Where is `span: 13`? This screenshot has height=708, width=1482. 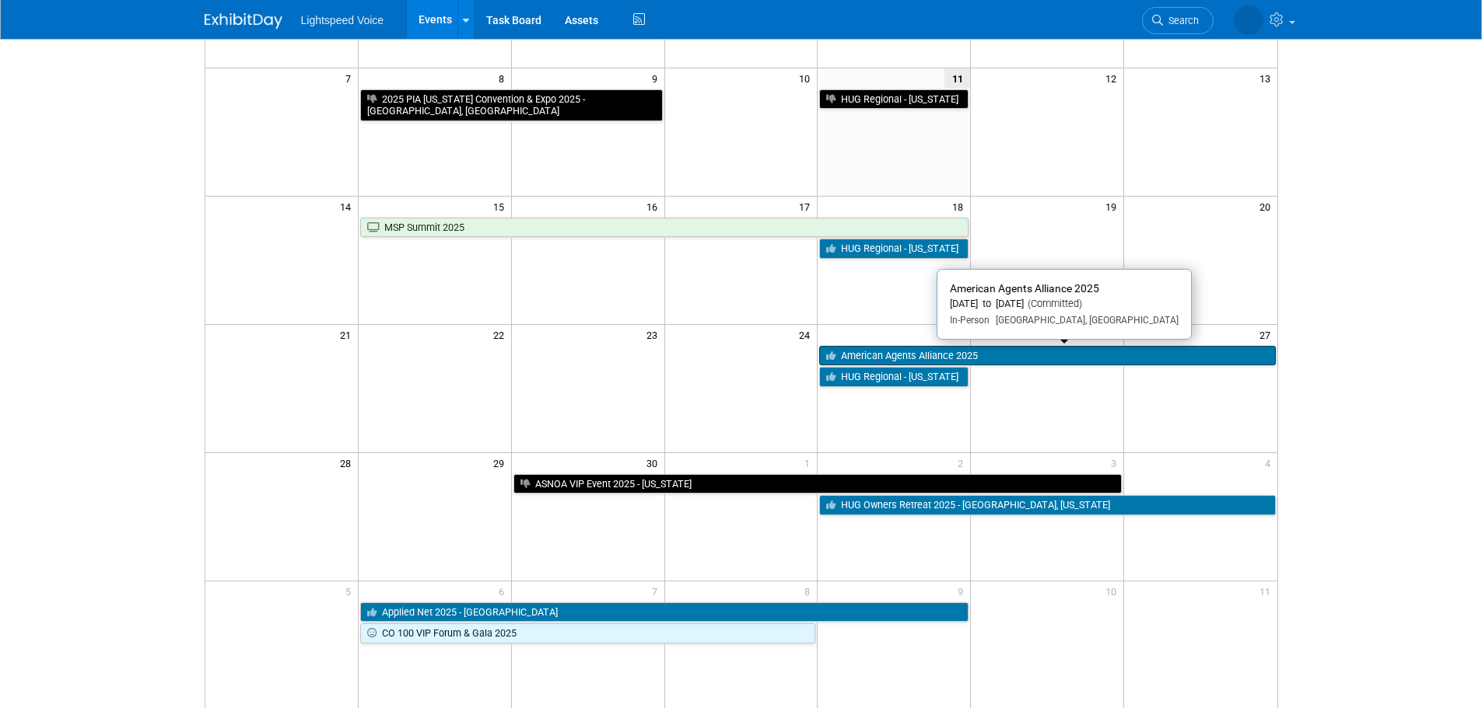
span: 13 is located at coordinates (1267, 78).